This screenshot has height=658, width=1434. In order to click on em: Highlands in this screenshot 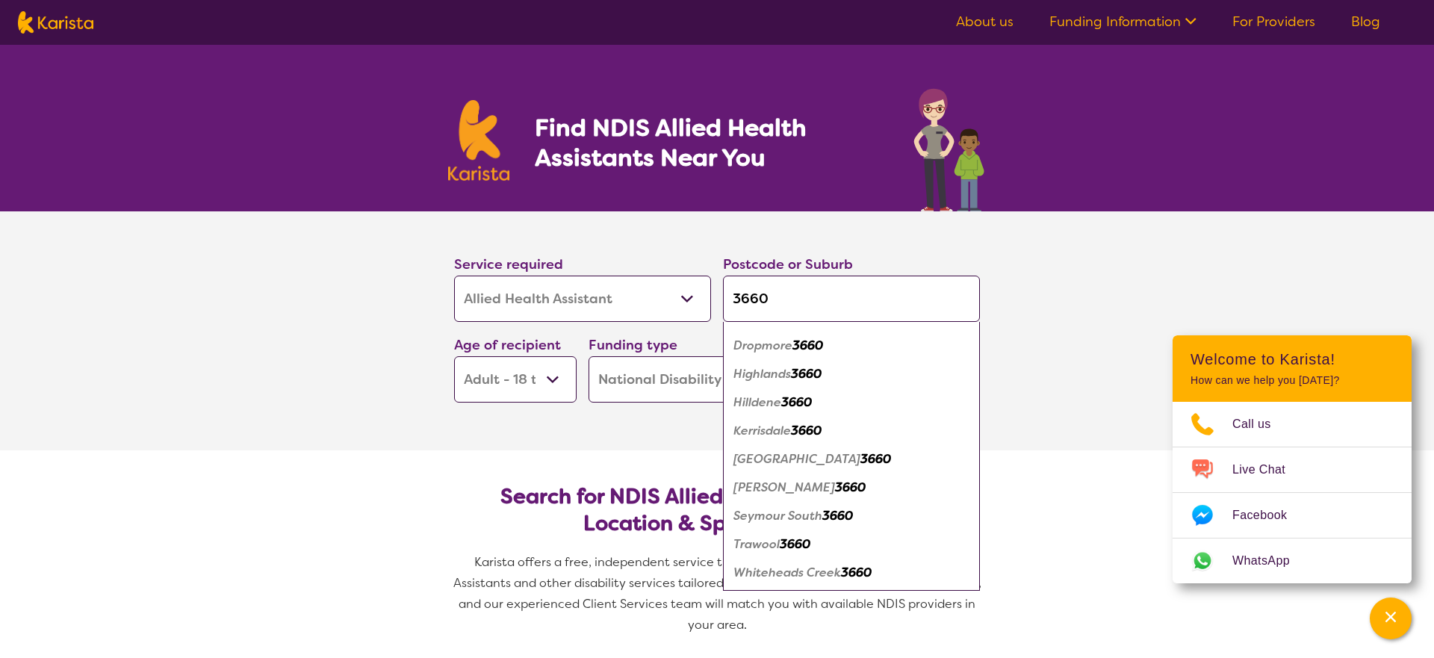, I will do `click(762, 373)`.